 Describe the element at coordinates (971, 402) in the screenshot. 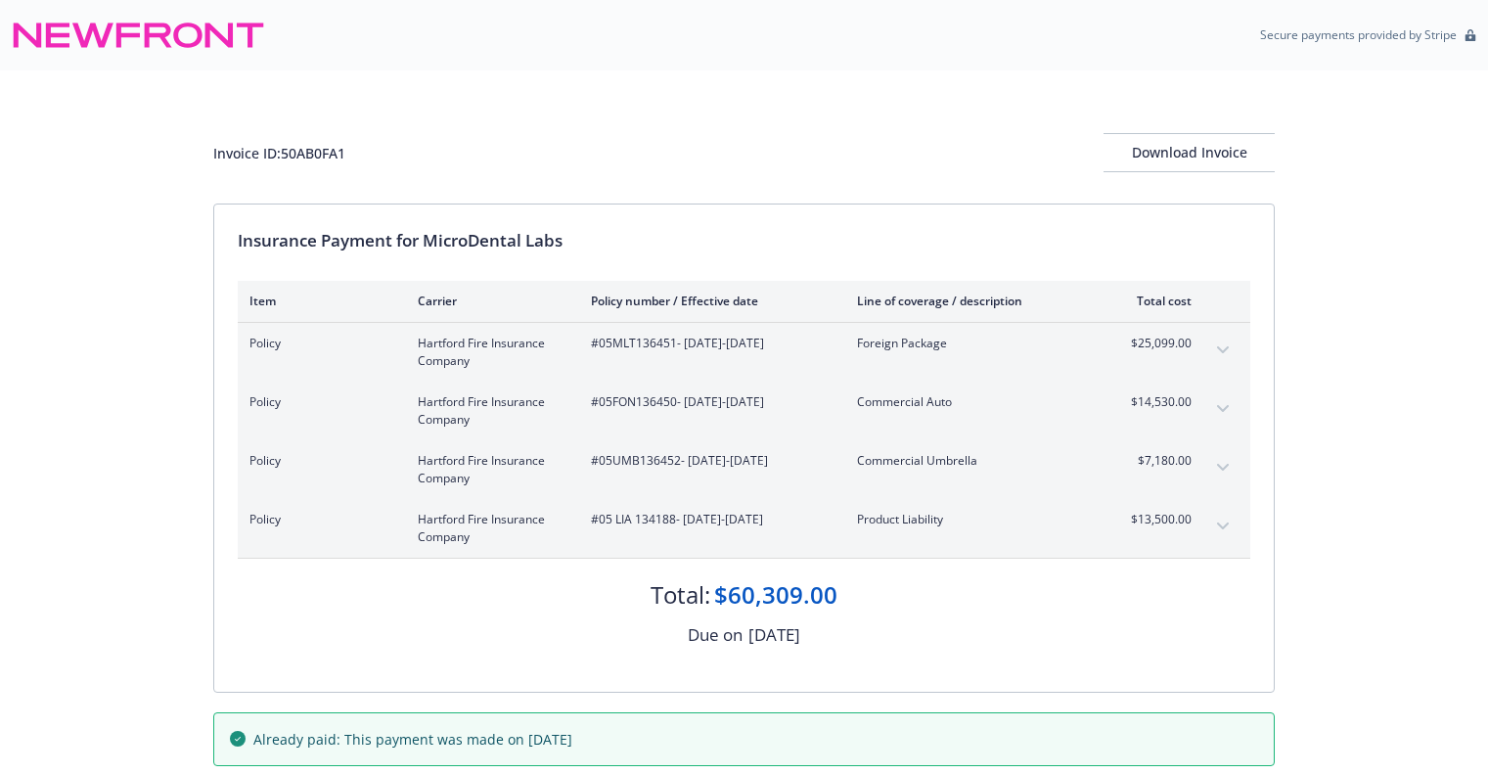

I see `span: Commercial Auto` at that location.